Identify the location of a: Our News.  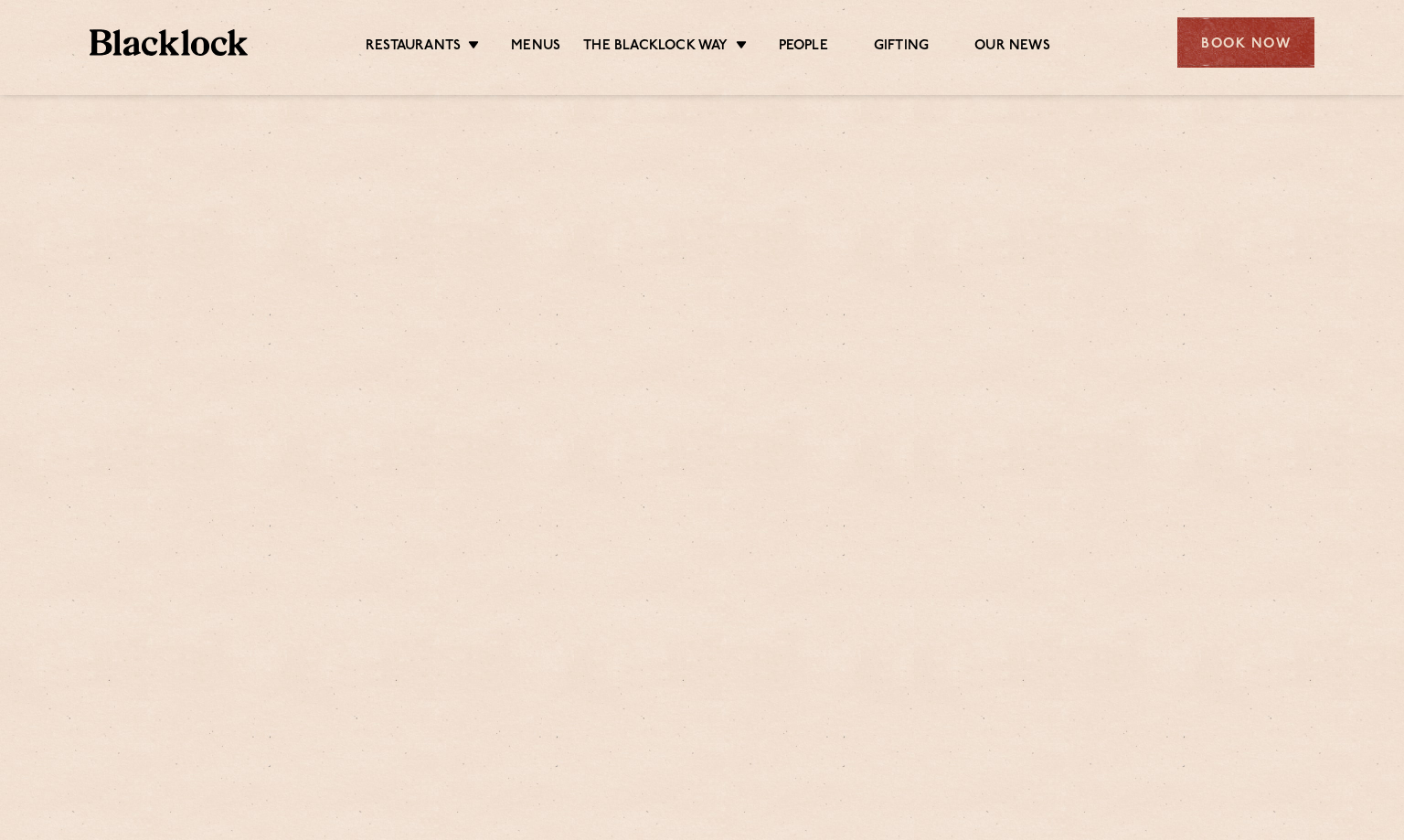
(1012, 48).